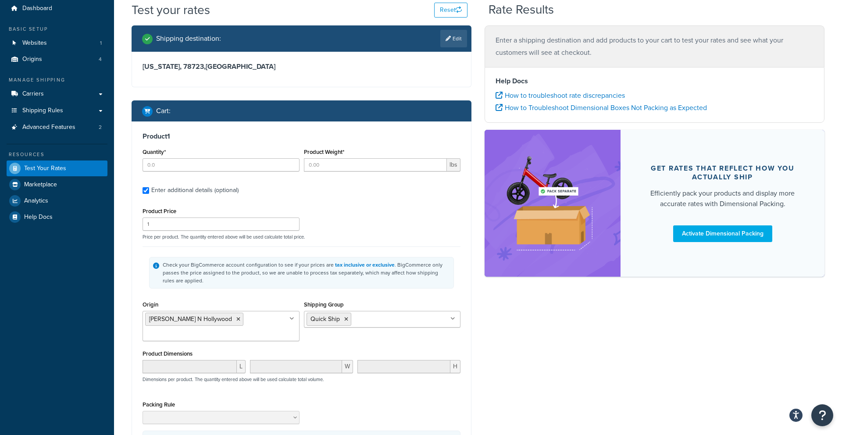  I want to click on li: Dashboard, so click(57, 8).